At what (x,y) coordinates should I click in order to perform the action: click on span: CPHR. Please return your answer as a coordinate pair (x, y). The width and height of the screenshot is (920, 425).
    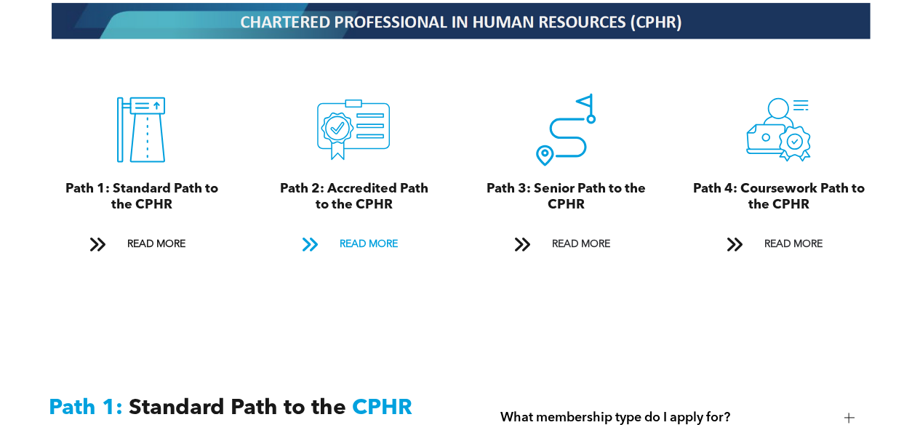
    Looking at the image, I should click on (382, 409).